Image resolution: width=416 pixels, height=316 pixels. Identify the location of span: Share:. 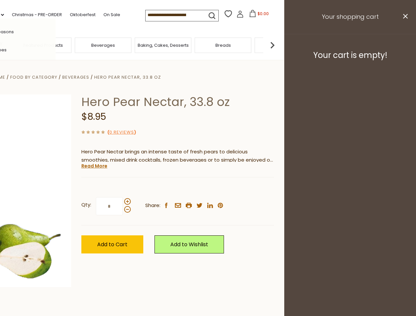
(153, 206).